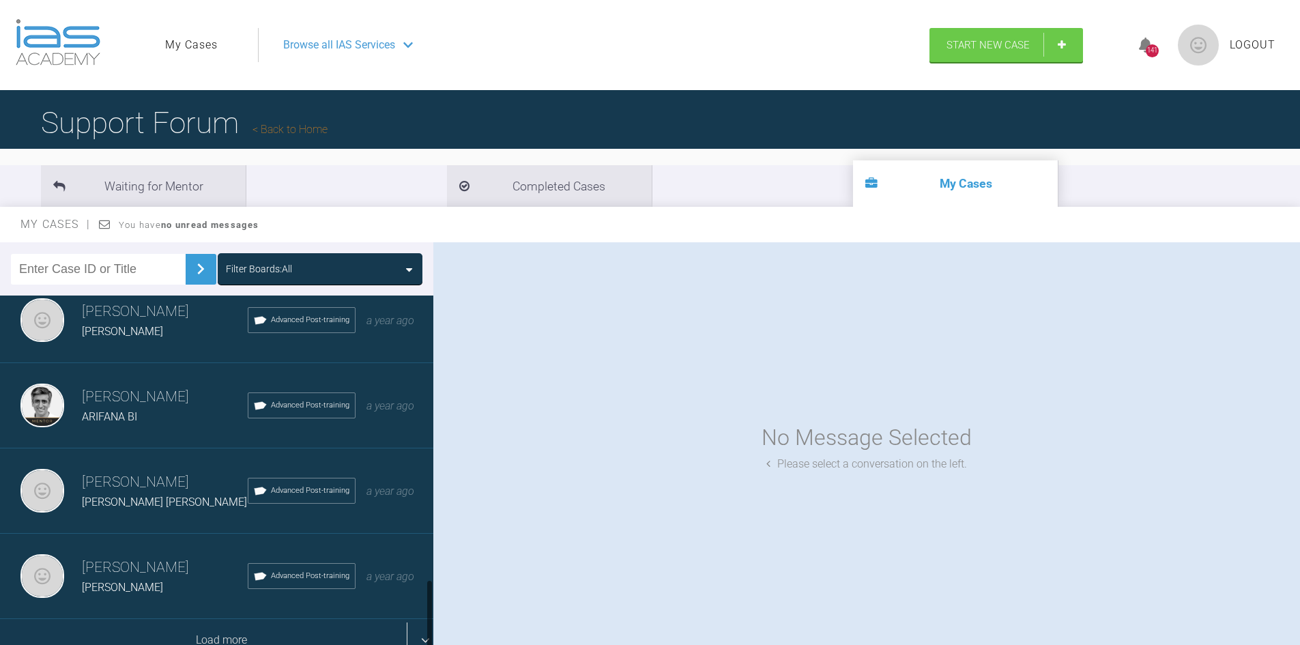  I want to click on a: Back to Home, so click(290, 129).